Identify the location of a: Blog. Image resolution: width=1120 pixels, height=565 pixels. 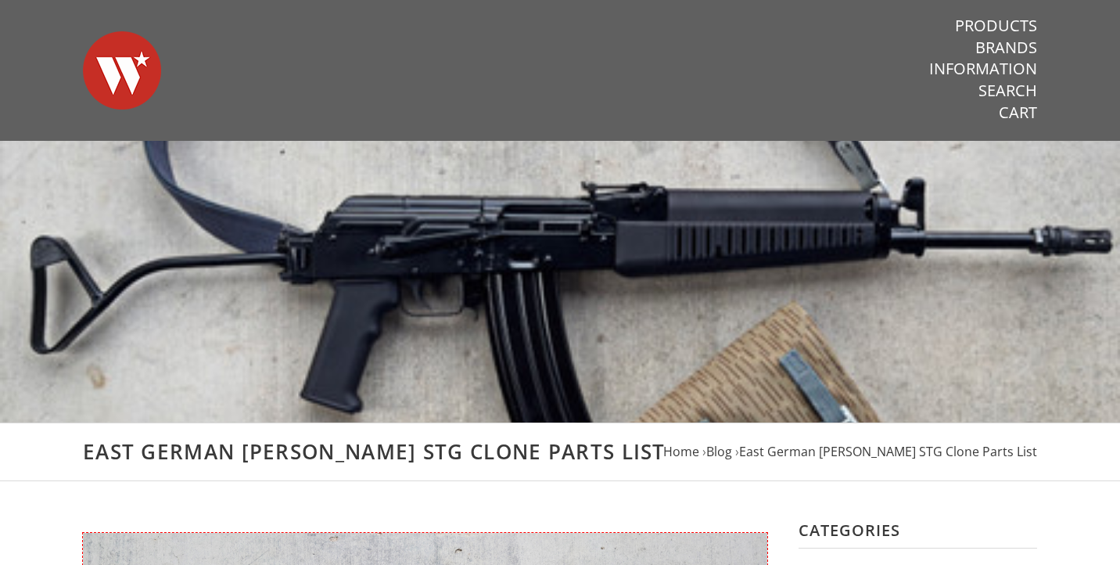
(719, 451).